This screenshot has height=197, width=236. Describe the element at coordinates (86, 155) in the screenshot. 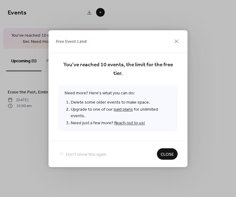

I see `span: Don't show this again` at that location.